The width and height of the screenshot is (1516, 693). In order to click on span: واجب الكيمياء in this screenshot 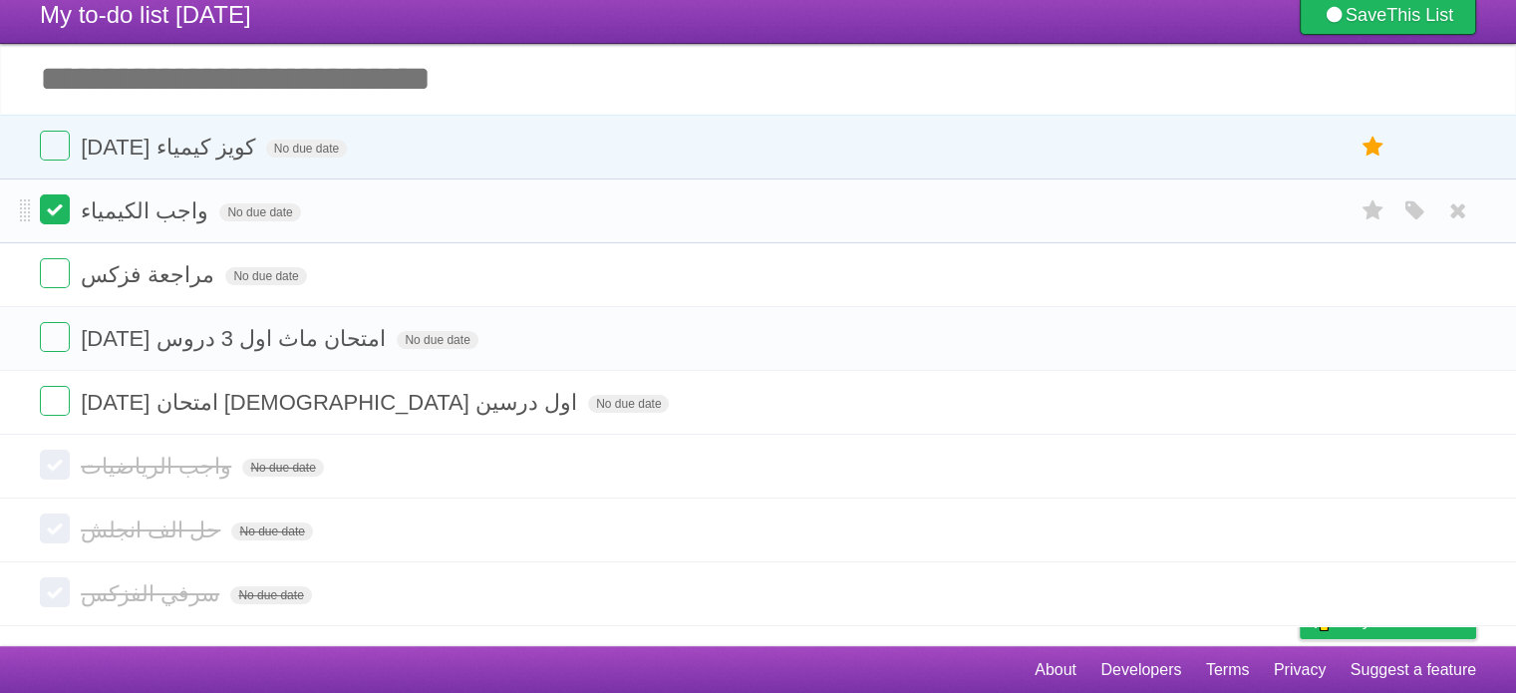, I will do `click(147, 210)`.